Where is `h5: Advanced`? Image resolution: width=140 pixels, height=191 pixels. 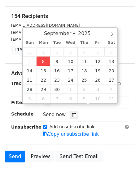 h5: Advanced is located at coordinates (70, 73).